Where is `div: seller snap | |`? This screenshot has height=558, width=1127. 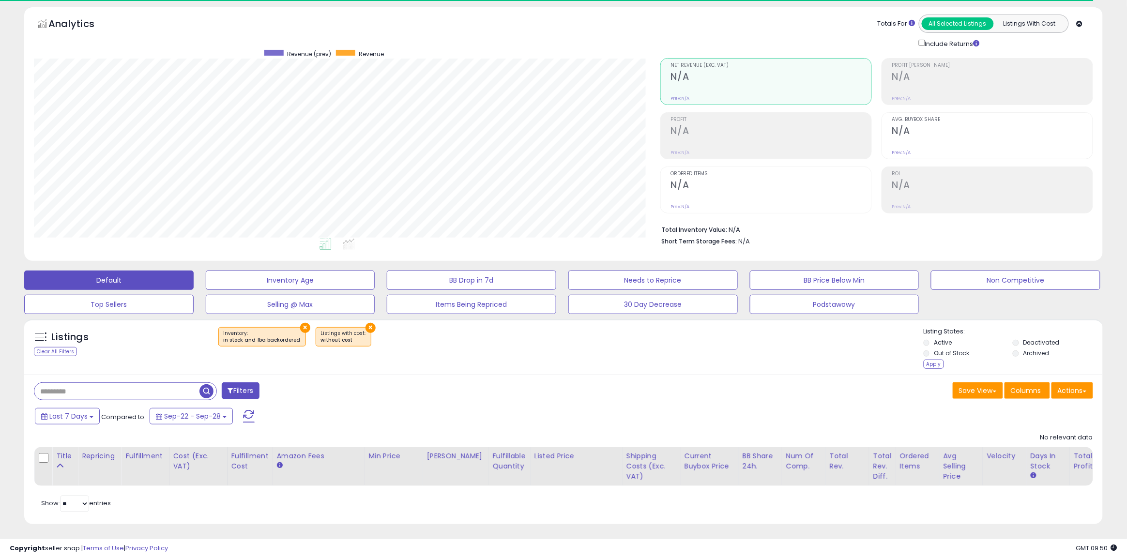 div: seller snap | | is located at coordinates (89, 548).